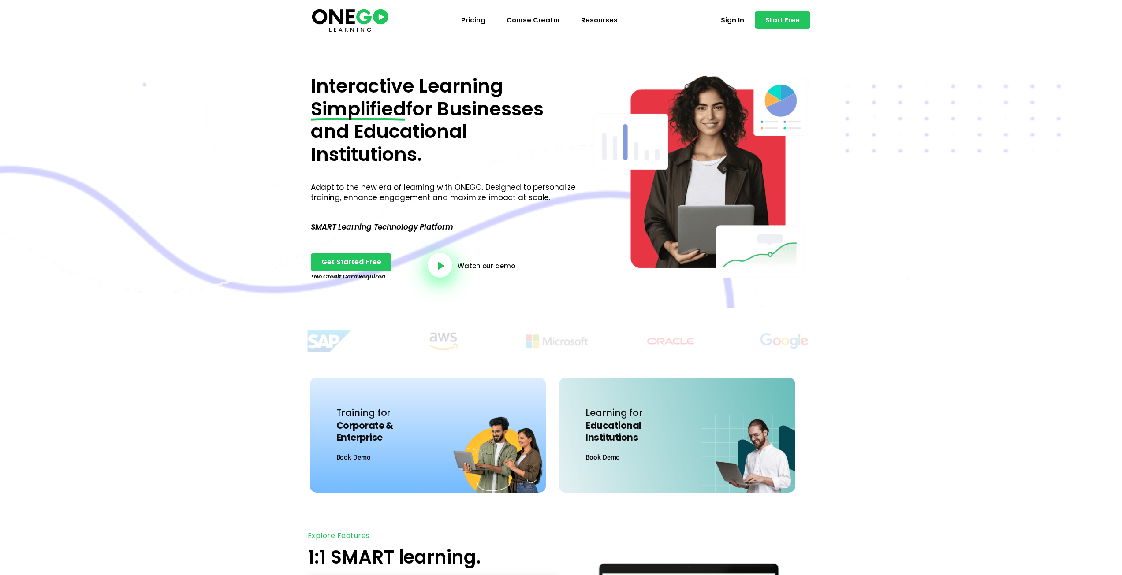  I want to click on span: Resourses, so click(599, 20).